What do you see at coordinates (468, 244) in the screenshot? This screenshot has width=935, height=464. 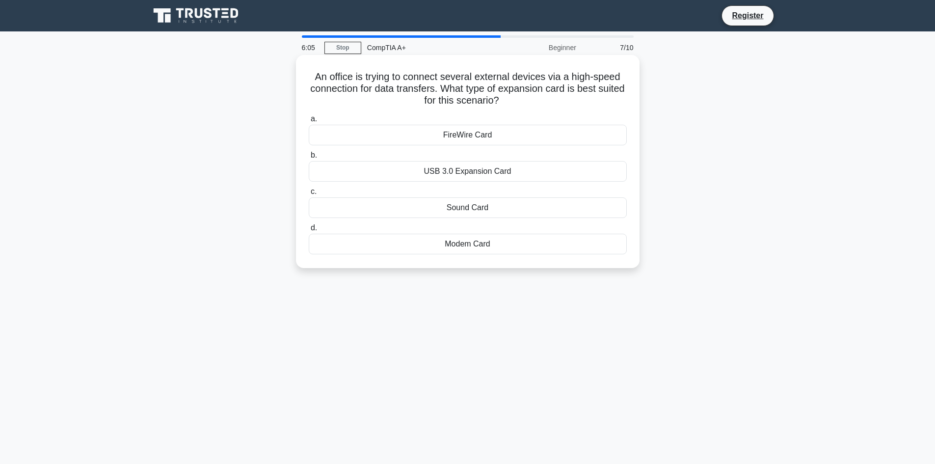 I see `div: Modem Card` at bounding box center [468, 244].